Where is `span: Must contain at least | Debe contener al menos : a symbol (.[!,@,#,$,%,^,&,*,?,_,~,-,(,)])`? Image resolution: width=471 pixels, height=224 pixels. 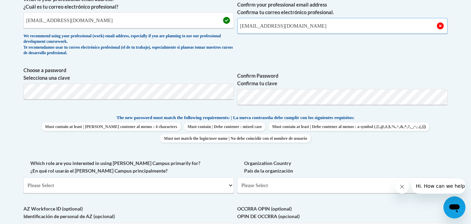 span: Must contain at least | Debe contener al menos : a symbol (.[!,@,#,$,%,^,&,*,?,_,~,-,(,)]) is located at coordinates (349, 127).